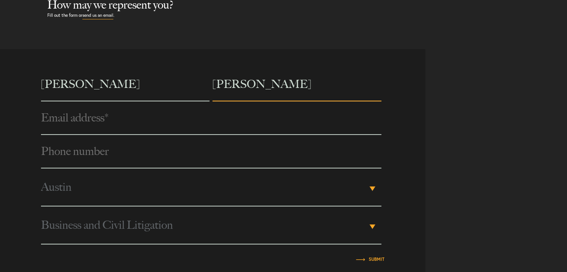 The width and height of the screenshot is (567, 272). Describe the element at coordinates (204, 187) in the screenshot. I see `span: Austin` at that location.